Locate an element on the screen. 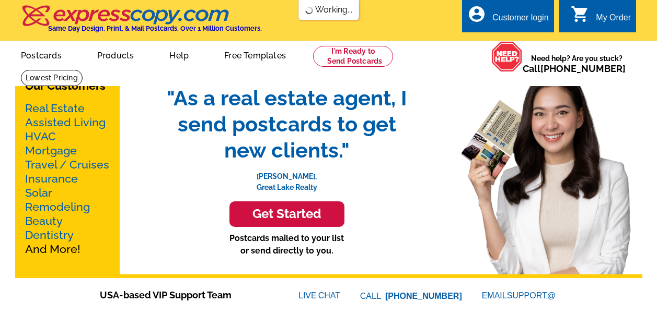 This screenshot has width=657, height=314. a: Help is located at coordinates (179, 54).